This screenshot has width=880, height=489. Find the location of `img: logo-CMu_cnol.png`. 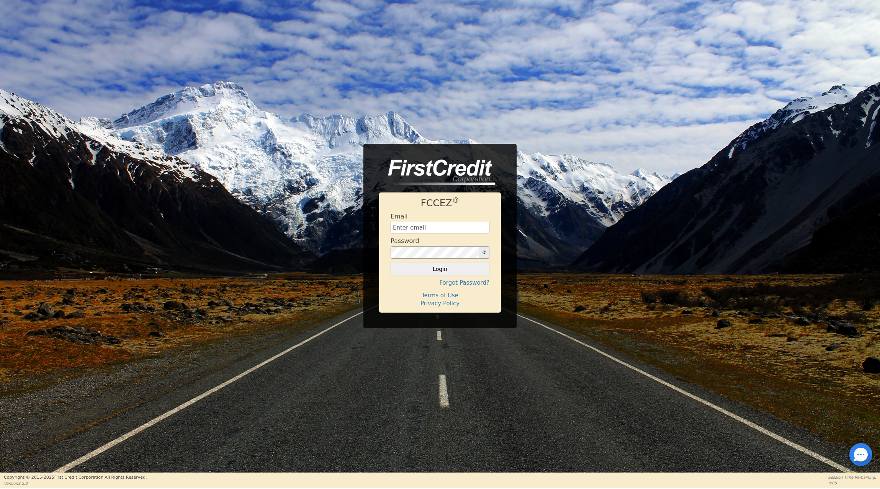

img: logo-CMu_cnol.png is located at coordinates (437, 172).